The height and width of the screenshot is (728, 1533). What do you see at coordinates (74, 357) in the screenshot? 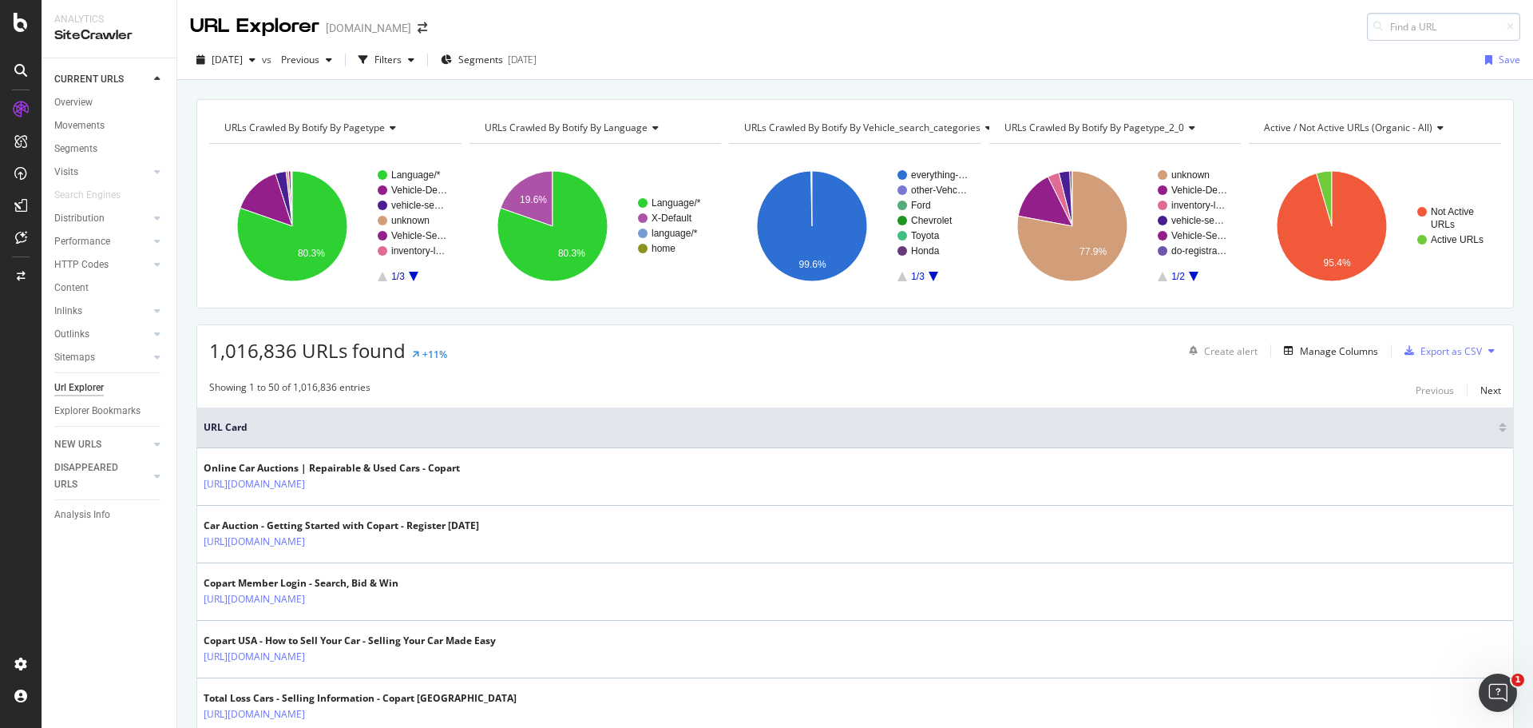
I see `div: Sitemaps` at bounding box center [74, 357].